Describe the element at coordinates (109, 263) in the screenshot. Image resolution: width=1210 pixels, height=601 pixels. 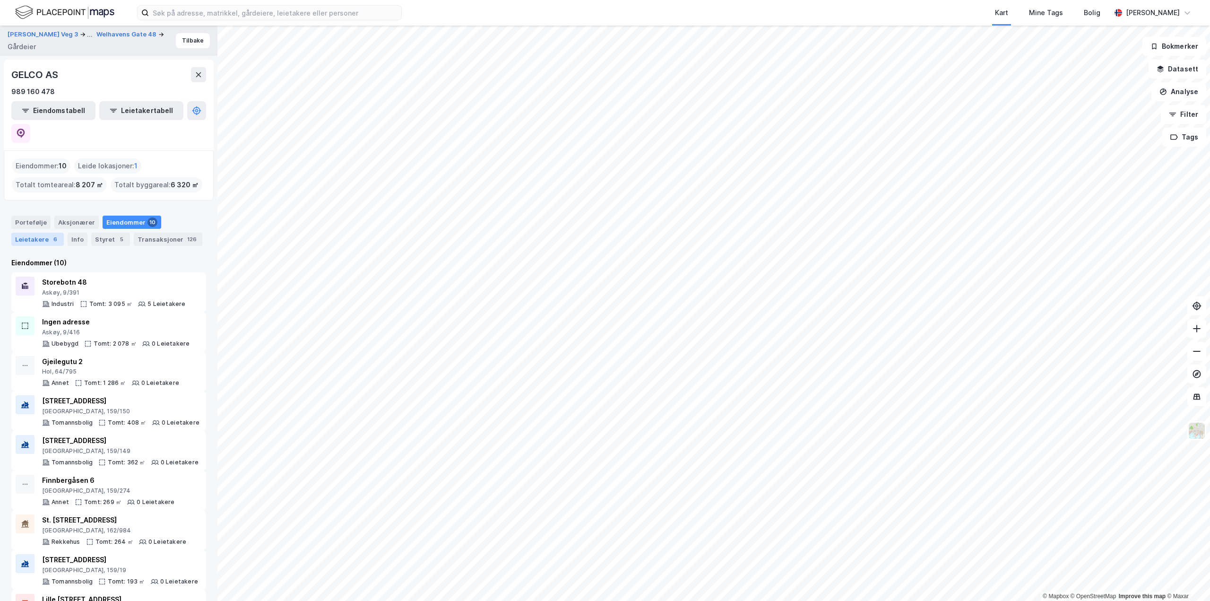
I see `div: Eiendommer (10)` at that location.